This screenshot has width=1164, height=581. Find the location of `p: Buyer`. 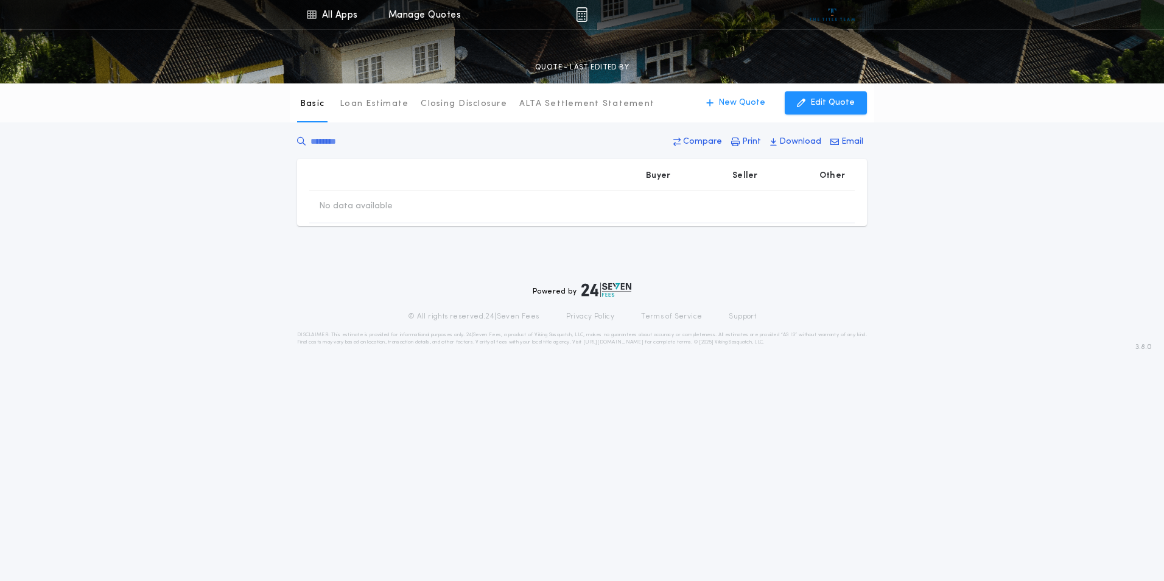

p: Buyer is located at coordinates (658, 176).